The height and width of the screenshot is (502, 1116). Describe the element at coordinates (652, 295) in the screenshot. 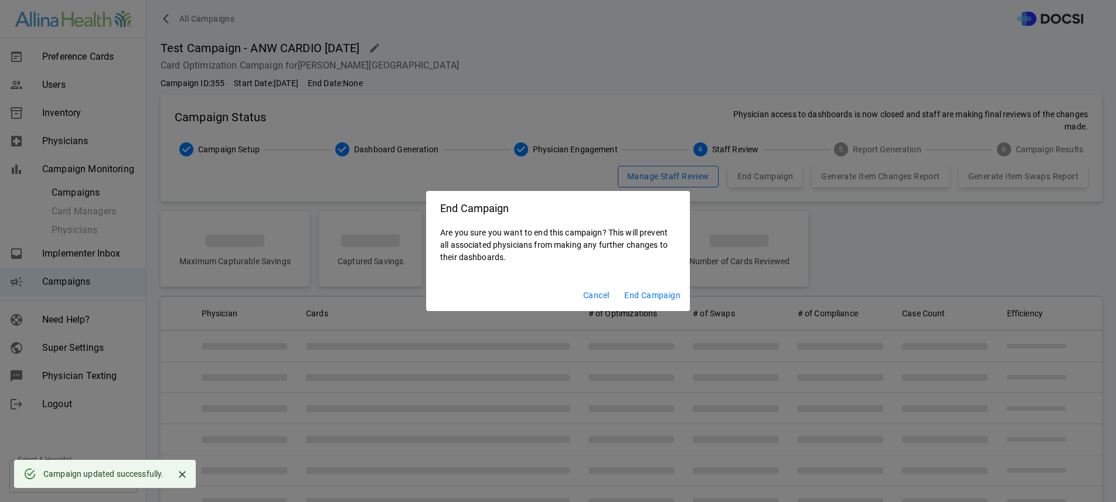

I see `button: End Campaign` at that location.